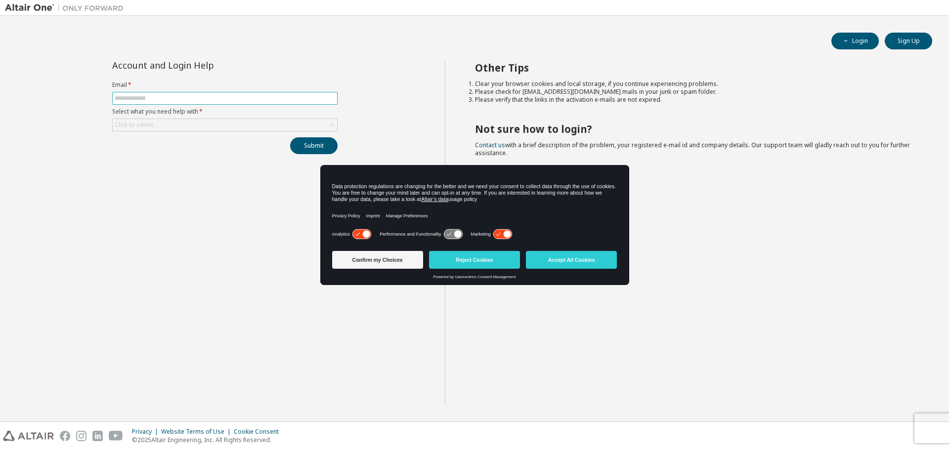 Image resolution: width=949 pixels, height=450 pixels. I want to click on img: Altair One, so click(67, 8).